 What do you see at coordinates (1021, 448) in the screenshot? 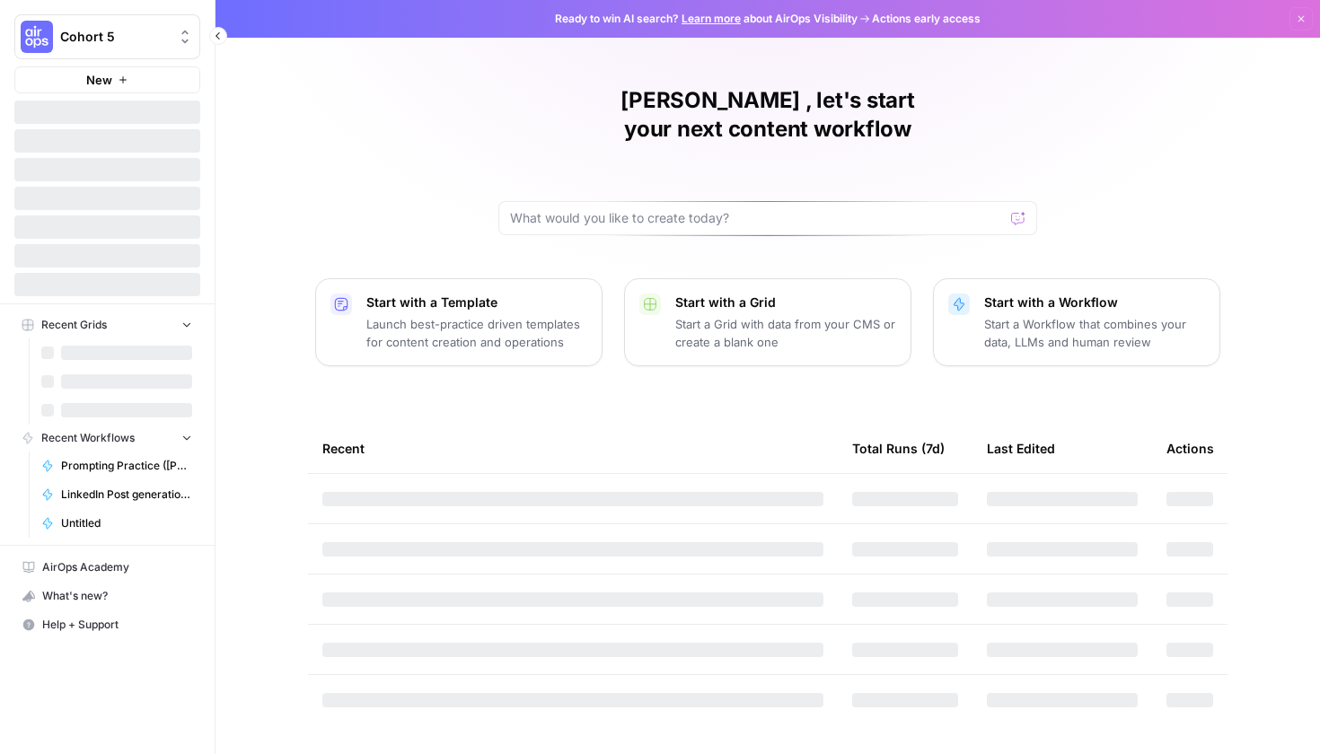
I see `div: Last Edited` at bounding box center [1021, 448].